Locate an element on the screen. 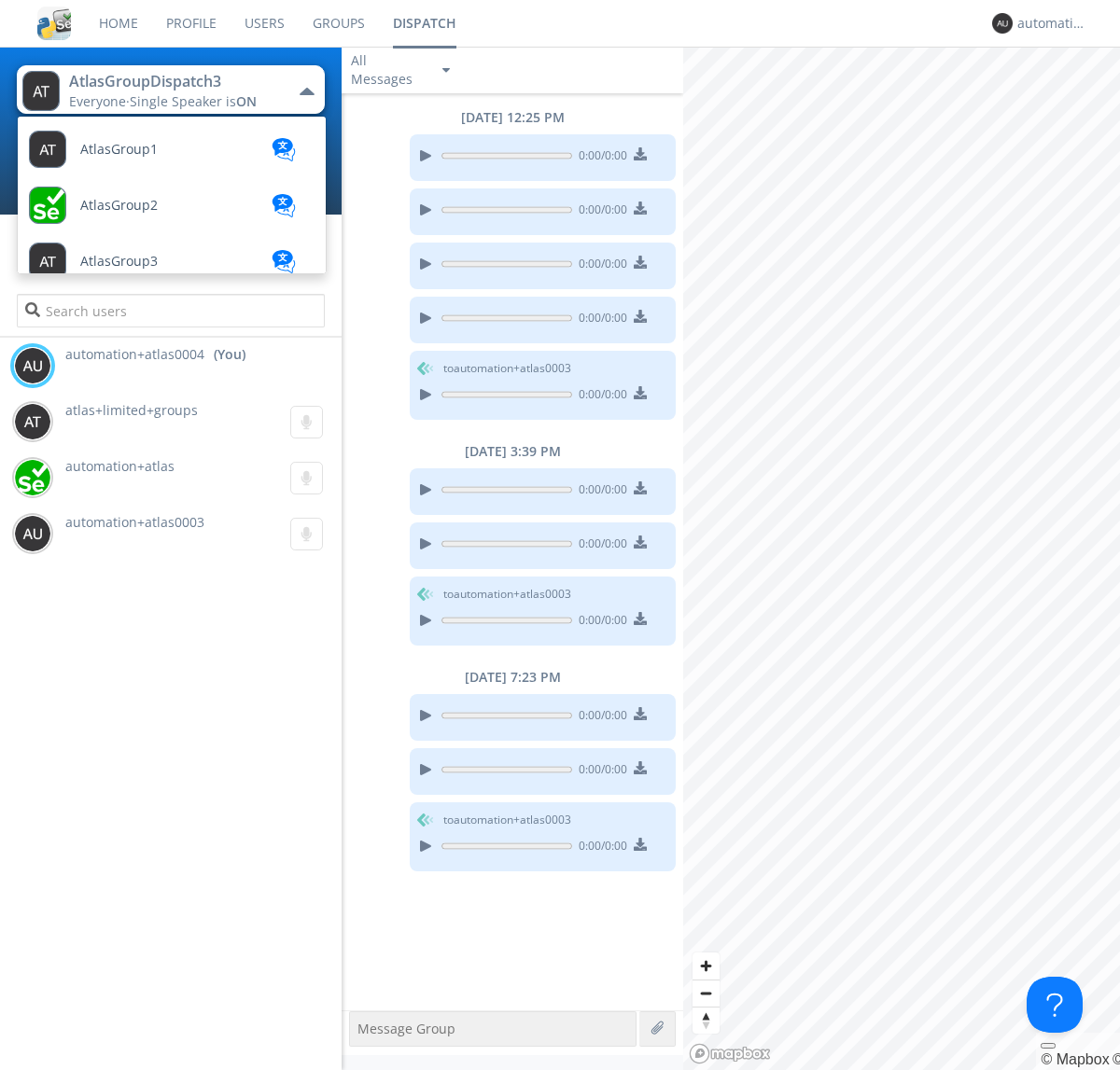  a: Mapbox logo is located at coordinates (730, 1054).